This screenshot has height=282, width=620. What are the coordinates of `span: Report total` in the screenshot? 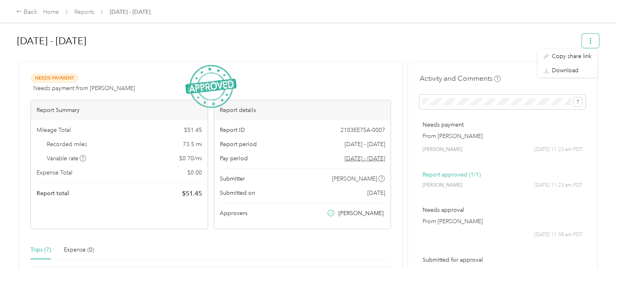 It's located at (53, 193).